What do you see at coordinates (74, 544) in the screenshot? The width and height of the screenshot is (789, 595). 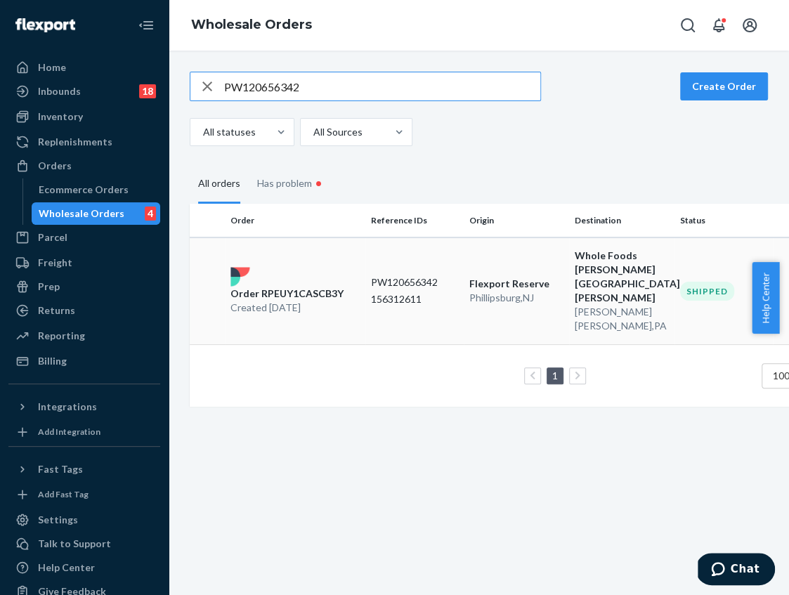 I see `div: Talk to Support` at bounding box center [74, 544].